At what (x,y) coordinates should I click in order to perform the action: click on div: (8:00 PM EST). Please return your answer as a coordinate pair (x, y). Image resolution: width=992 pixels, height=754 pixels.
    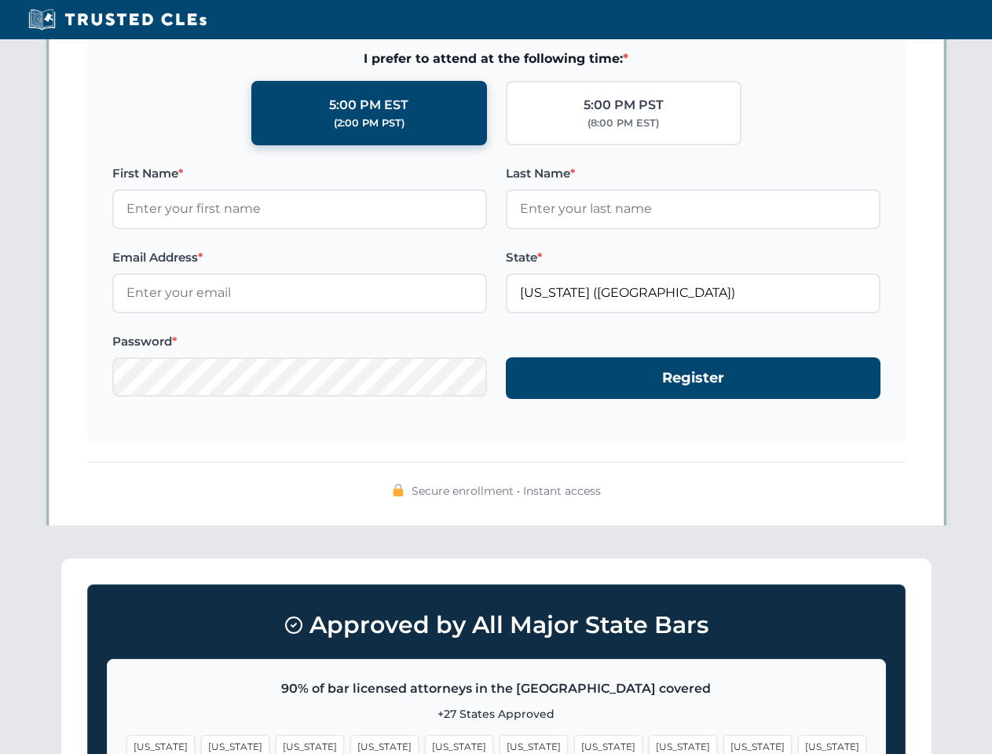
    Looking at the image, I should click on (623, 123).